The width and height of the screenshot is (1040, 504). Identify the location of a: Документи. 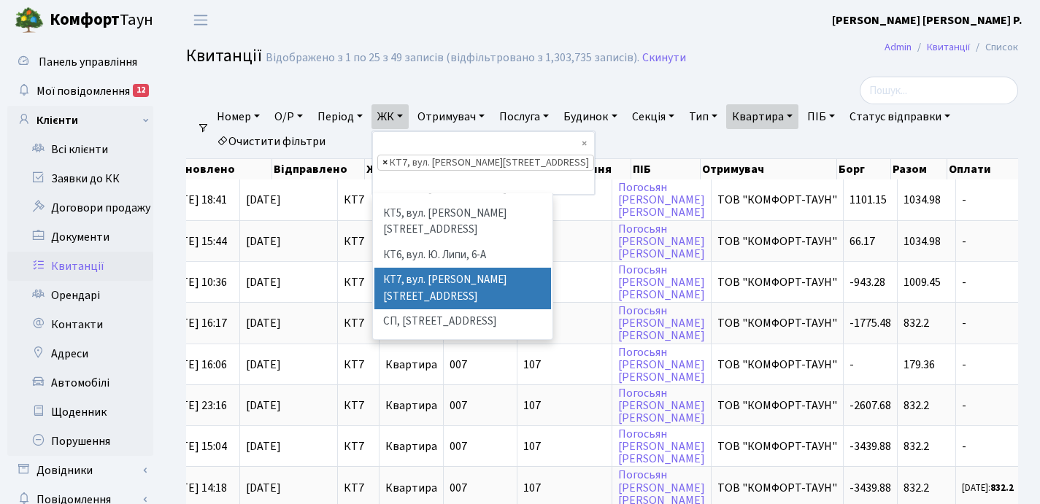
(80, 237).